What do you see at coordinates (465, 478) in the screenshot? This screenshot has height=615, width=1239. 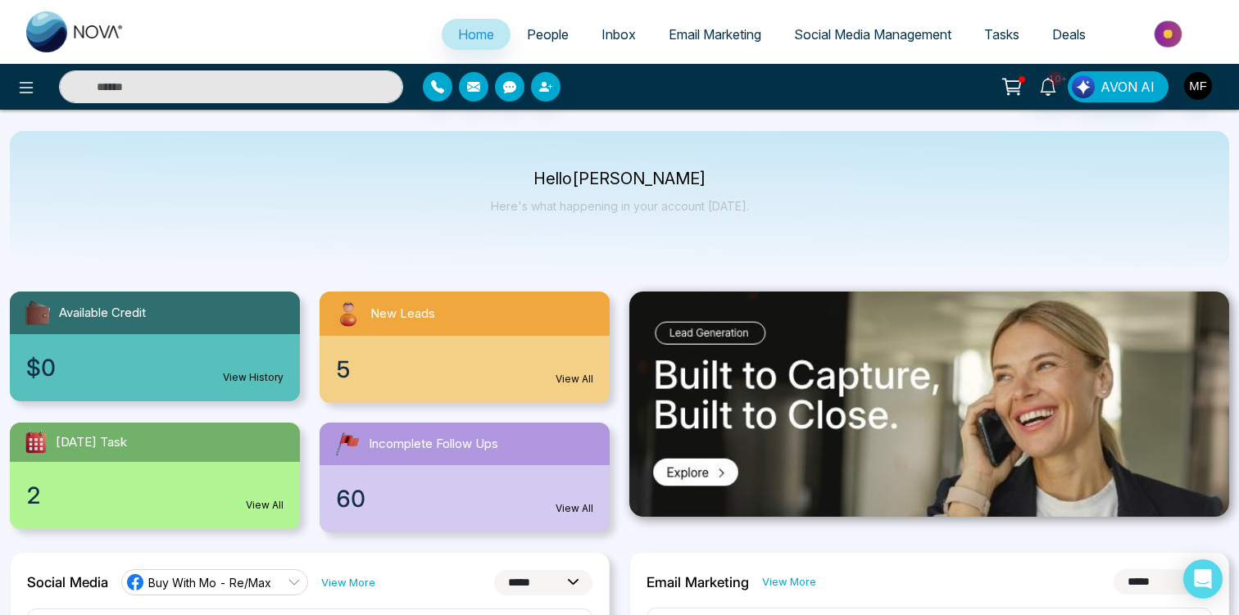 I see `a: Incomplete Follow Ups60View All` at bounding box center [465, 478].